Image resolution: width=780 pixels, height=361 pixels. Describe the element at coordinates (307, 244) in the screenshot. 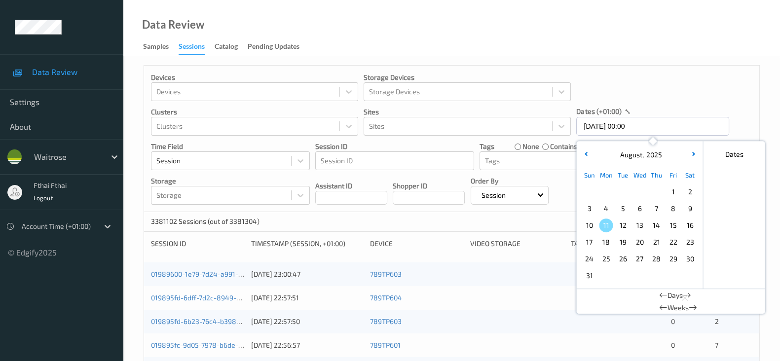

I see `div: Timestamp (Session, +01:00)` at that location.